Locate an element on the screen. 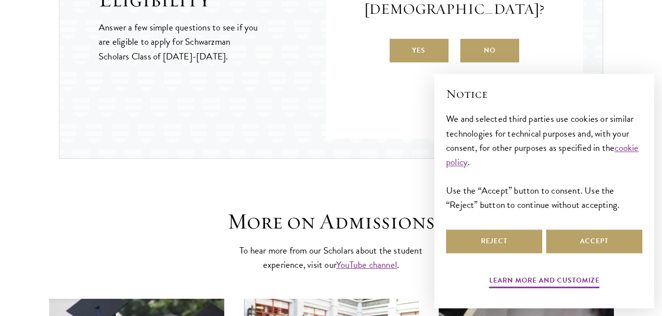  button: Reject is located at coordinates (494, 241).